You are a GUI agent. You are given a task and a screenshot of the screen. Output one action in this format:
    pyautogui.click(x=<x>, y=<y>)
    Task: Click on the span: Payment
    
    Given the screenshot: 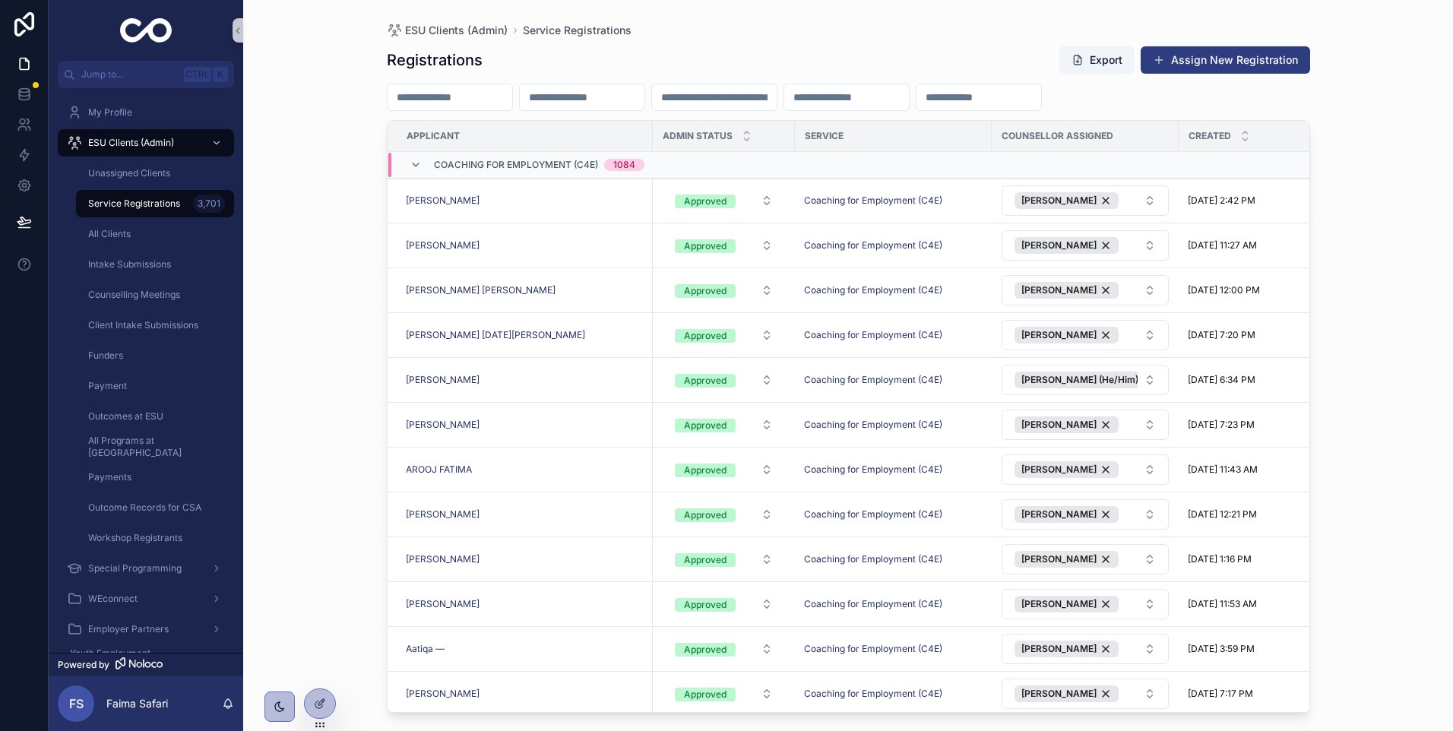 What is the action you would take?
    pyautogui.click(x=107, y=386)
    